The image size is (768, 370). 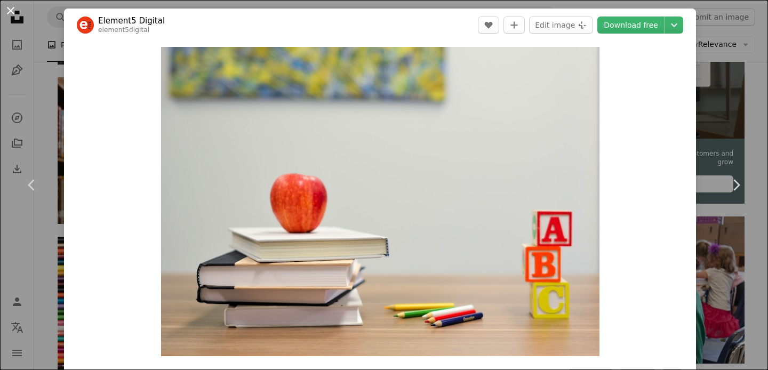 I want to click on button: Like, so click(x=489, y=25).